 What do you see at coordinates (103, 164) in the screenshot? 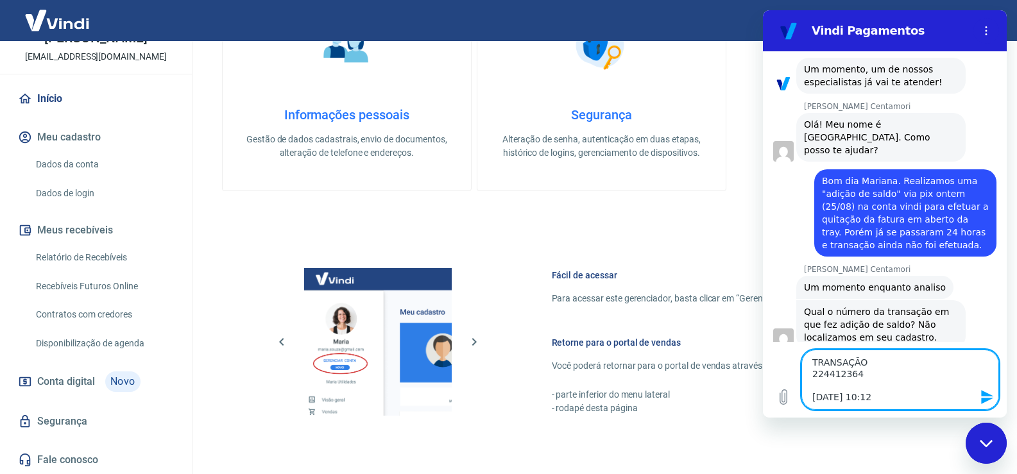
I see `a: Dados da conta` at bounding box center [103, 164].